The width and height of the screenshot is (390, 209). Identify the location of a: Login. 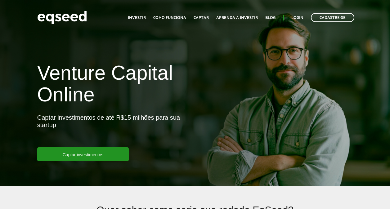
(297, 18).